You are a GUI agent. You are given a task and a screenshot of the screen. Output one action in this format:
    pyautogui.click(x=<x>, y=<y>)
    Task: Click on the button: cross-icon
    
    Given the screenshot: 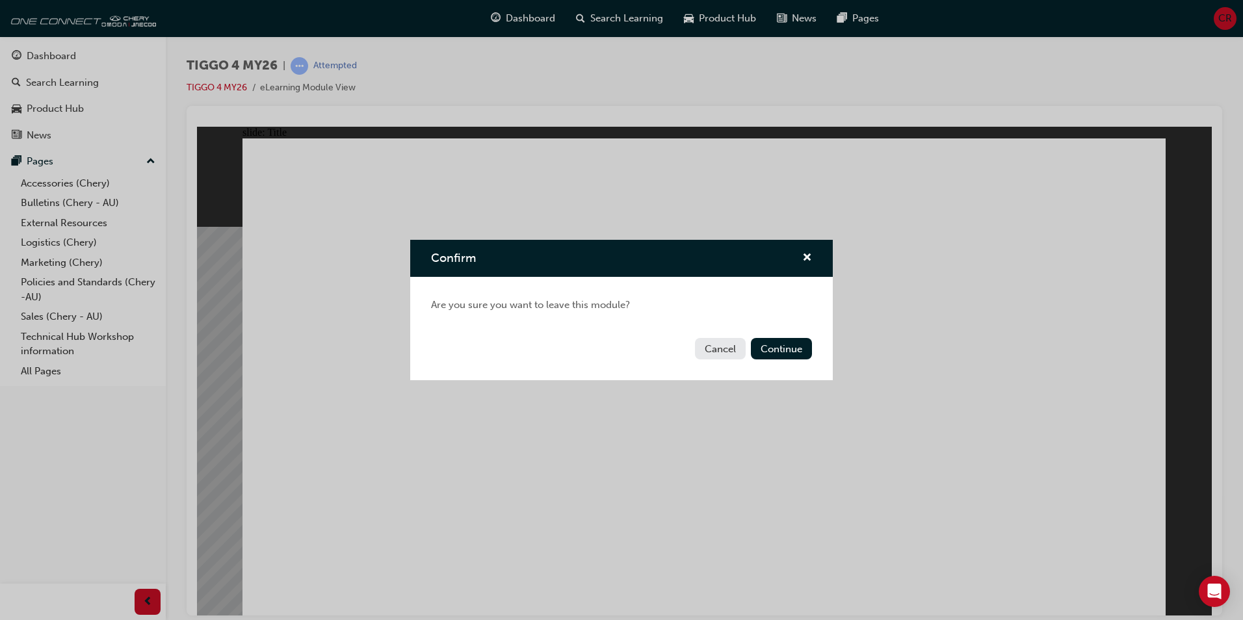 What is the action you would take?
    pyautogui.click(x=807, y=258)
    